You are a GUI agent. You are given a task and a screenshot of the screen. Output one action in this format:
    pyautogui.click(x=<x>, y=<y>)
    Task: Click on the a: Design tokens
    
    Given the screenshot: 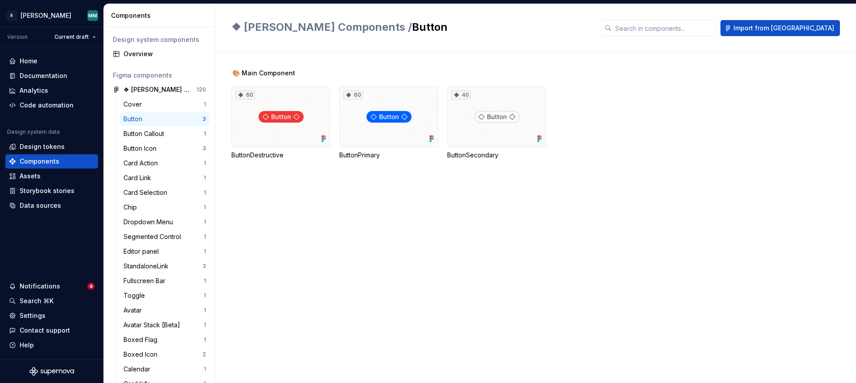 What is the action you would take?
    pyautogui.click(x=52, y=147)
    